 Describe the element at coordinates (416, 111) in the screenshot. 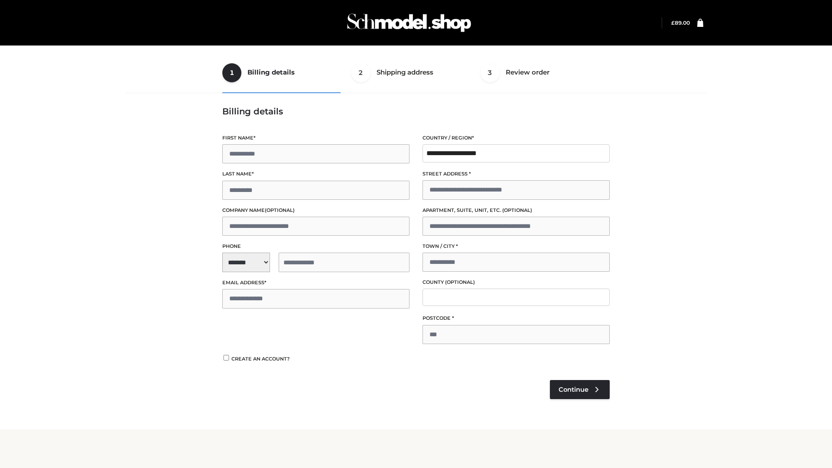

I see `h3: Billing details` at that location.